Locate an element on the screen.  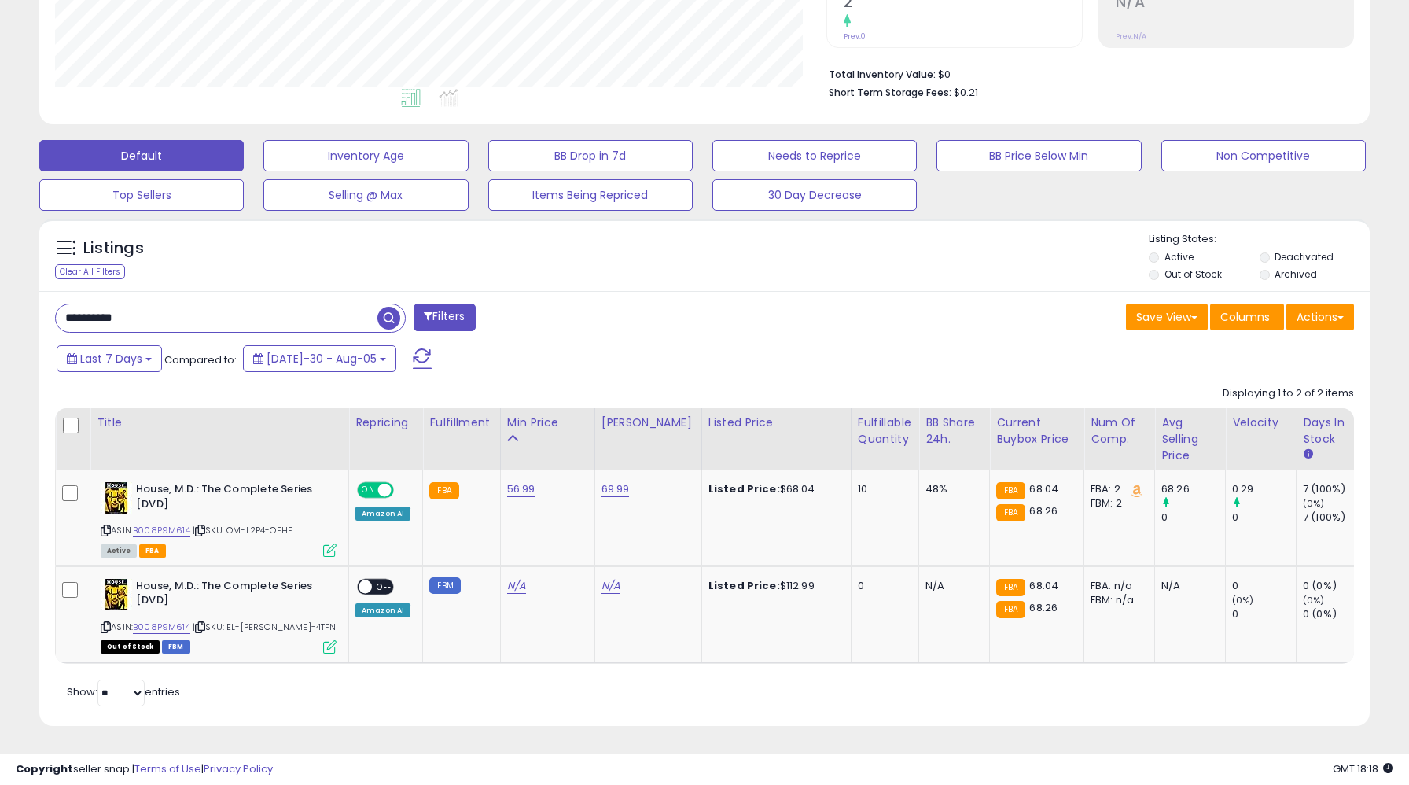
div: 7 (100%) is located at coordinates (1334, 489).